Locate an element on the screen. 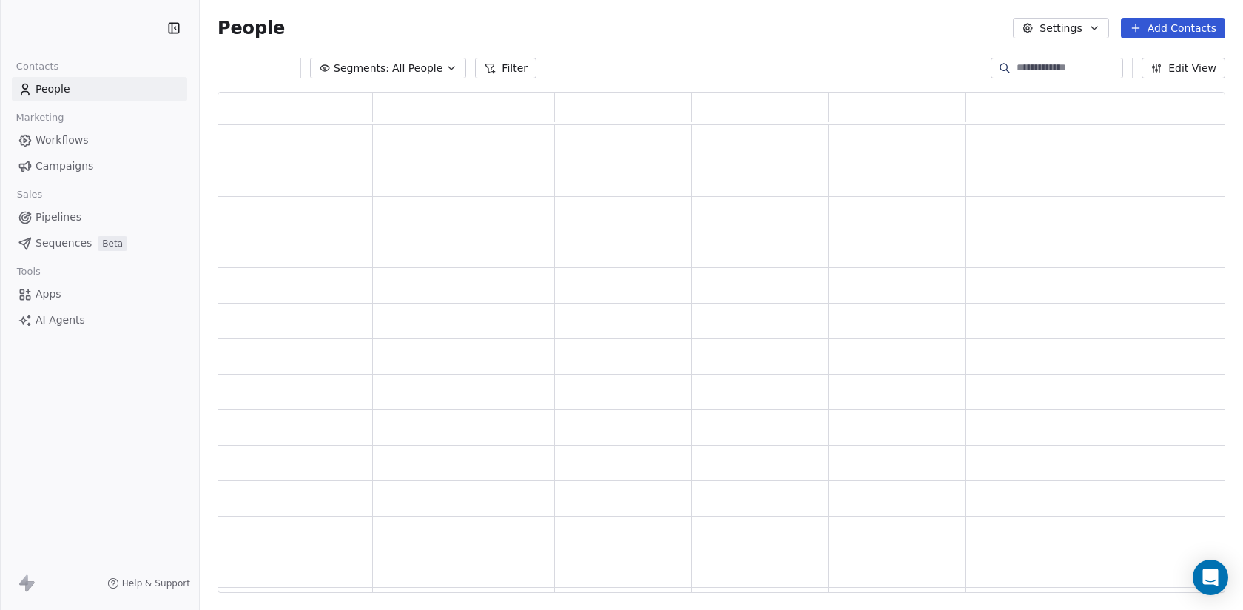  button: Settings is located at coordinates (1061, 28).